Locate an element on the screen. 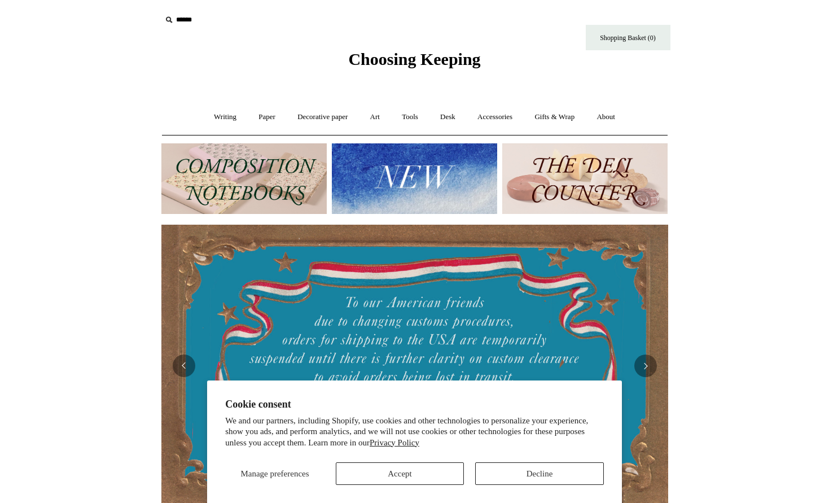 The width and height of the screenshot is (829, 503). button: Manage preferences is located at coordinates (275, 474).